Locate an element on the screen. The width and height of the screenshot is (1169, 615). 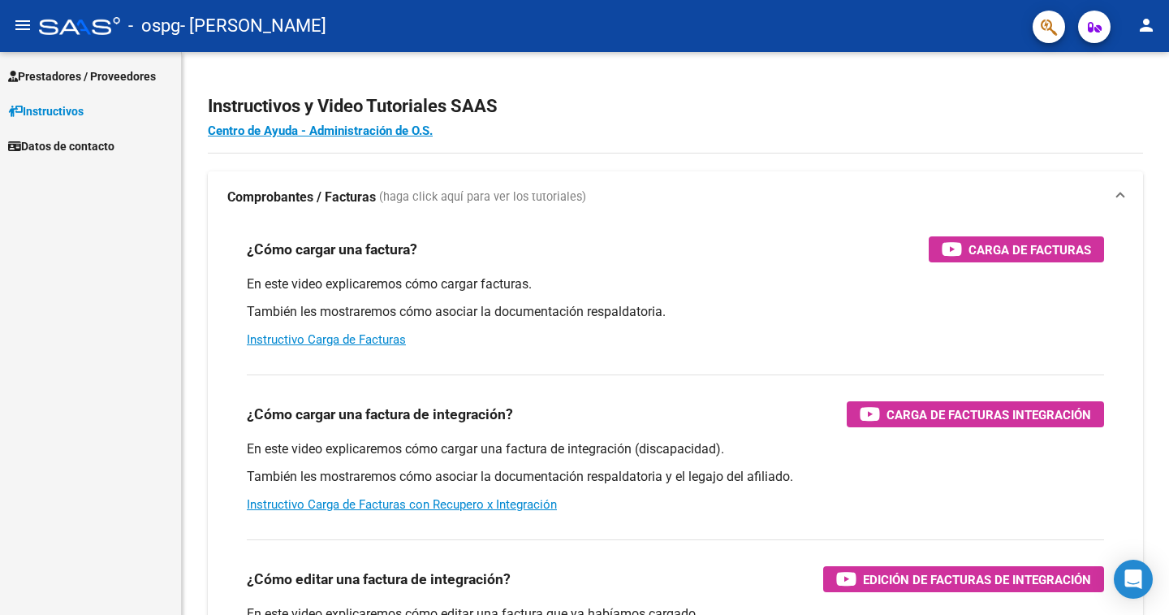
mat-icon: person is located at coordinates (1146, 25).